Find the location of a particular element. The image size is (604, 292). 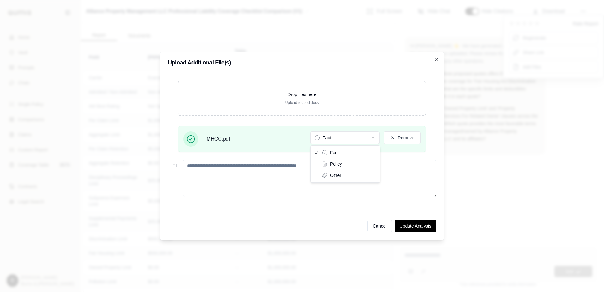

span: Other is located at coordinates (335, 175).